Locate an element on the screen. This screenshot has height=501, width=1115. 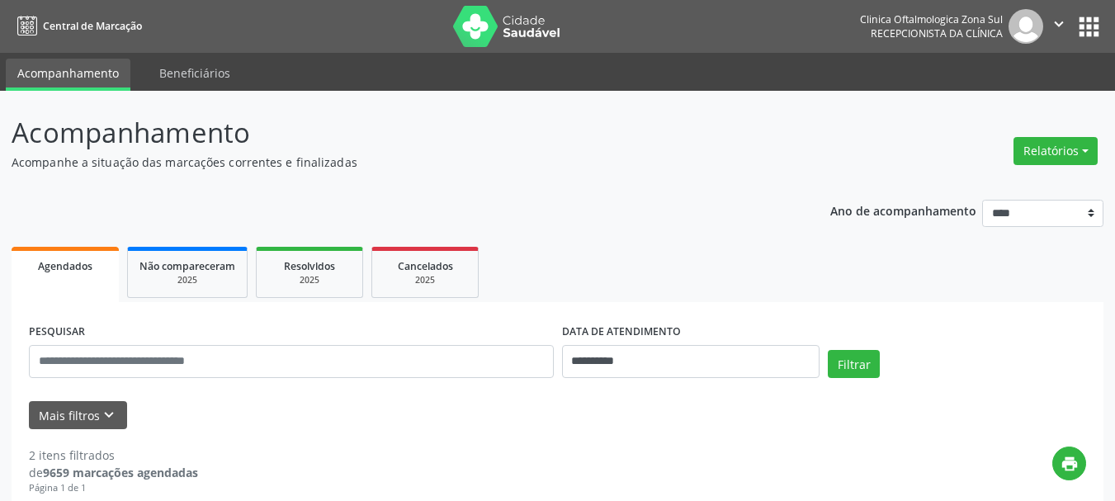
i: keyboard_arrow_down is located at coordinates (109, 415).